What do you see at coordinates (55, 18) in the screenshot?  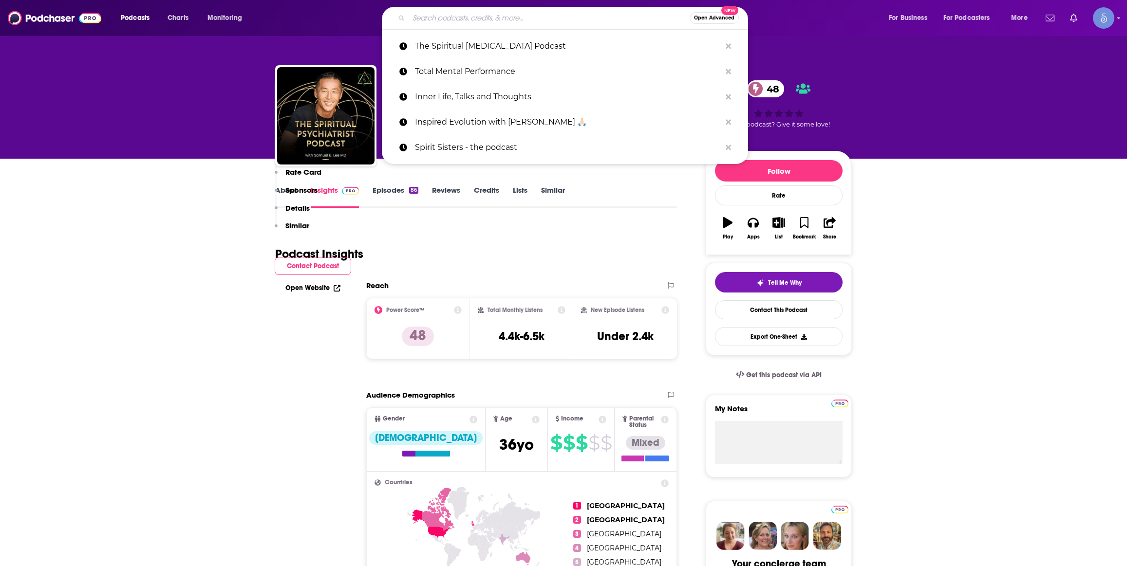 I see `a: Podchaser - Follow, Share and Rate Podcasts` at bounding box center [55, 18].